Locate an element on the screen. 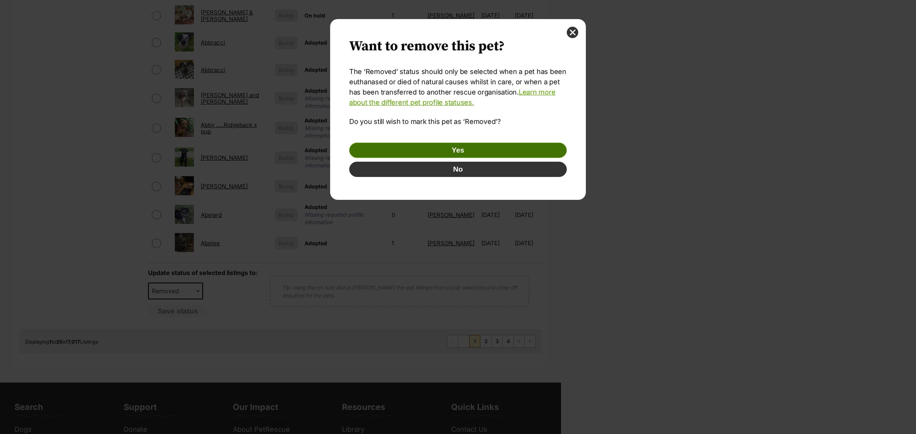 The height and width of the screenshot is (434, 916). a: Learn more about the different pet profile statuses. is located at coordinates (452, 97).